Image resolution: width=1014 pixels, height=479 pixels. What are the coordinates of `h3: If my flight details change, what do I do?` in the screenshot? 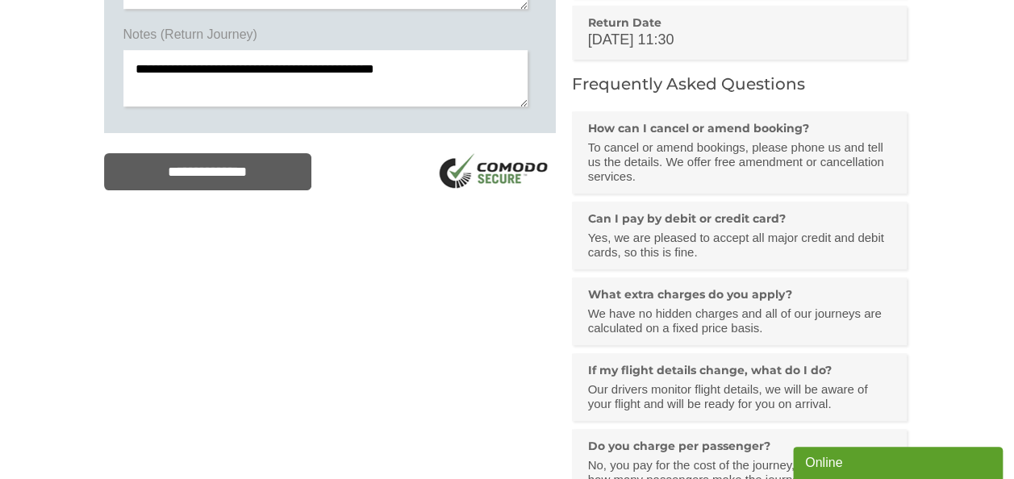 It's located at (740, 370).